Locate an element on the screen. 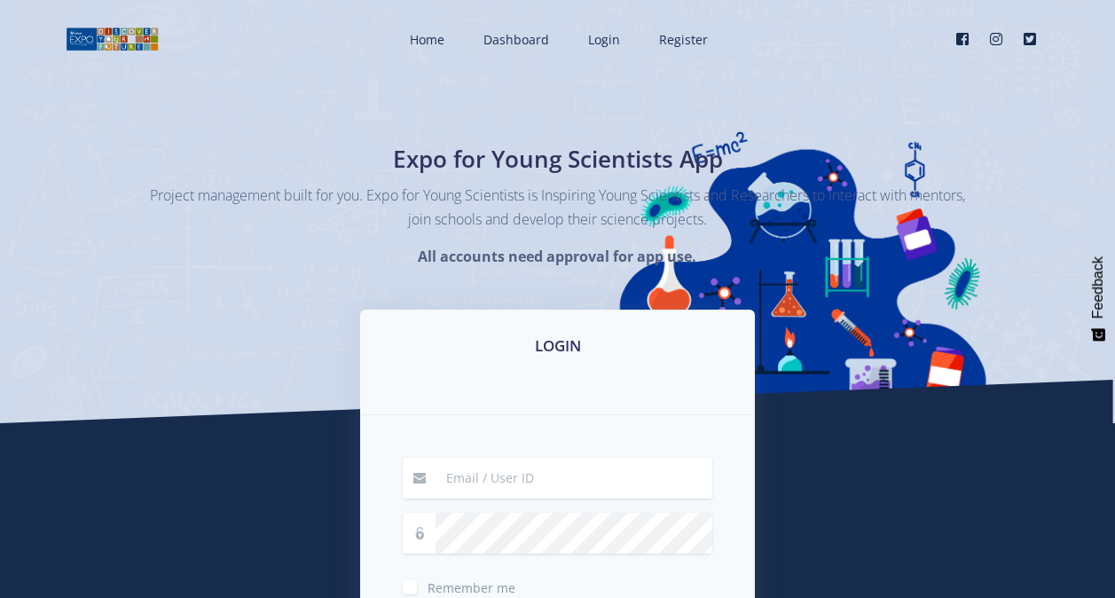  h1: Expo for Young Scientists App is located at coordinates (558, 159).